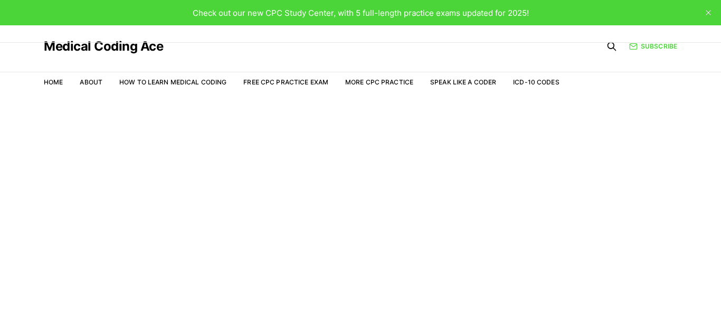 The width and height of the screenshot is (721, 334). I want to click on a: How to Learn Medical Coding, so click(173, 82).